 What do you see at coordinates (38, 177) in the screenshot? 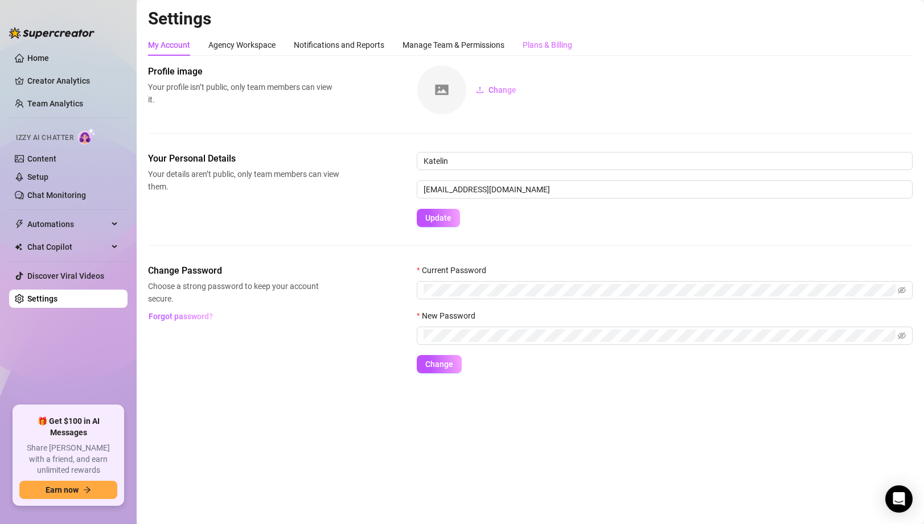
I see `a: Setup` at bounding box center [38, 177].